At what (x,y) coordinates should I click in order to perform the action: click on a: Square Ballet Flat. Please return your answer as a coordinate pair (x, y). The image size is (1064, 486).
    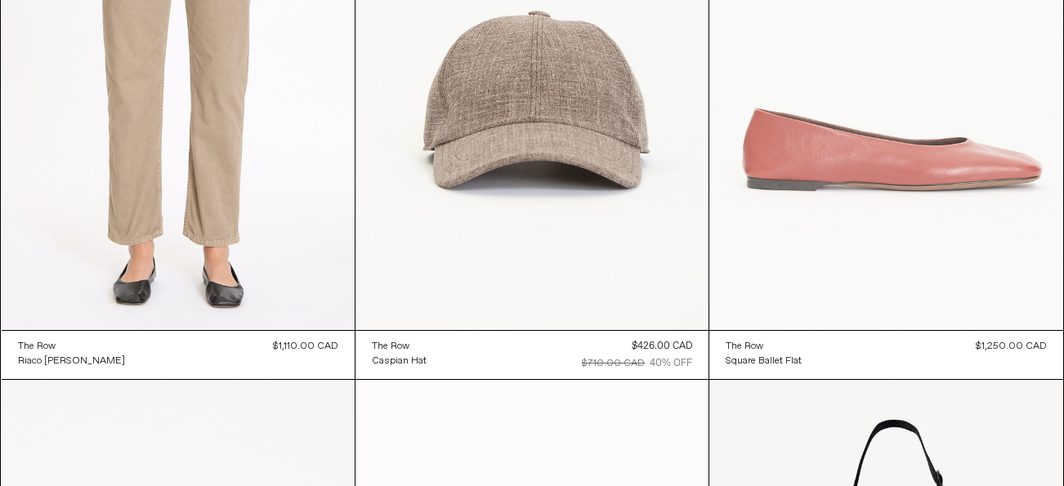
    Looking at the image, I should click on (763, 361).